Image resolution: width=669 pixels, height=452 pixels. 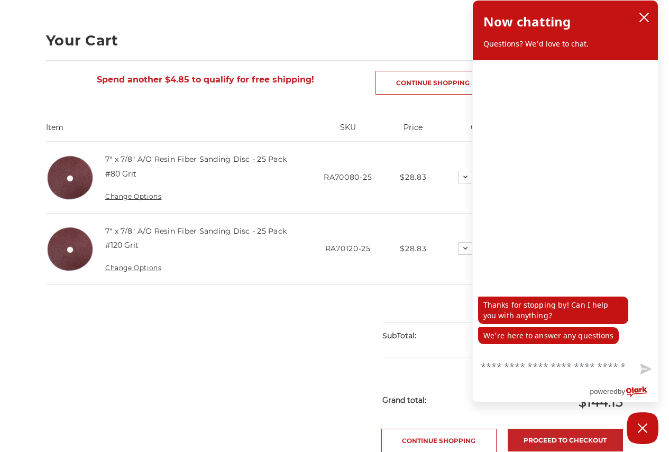 I want to click on a: Continue Shopping, so click(x=433, y=83).